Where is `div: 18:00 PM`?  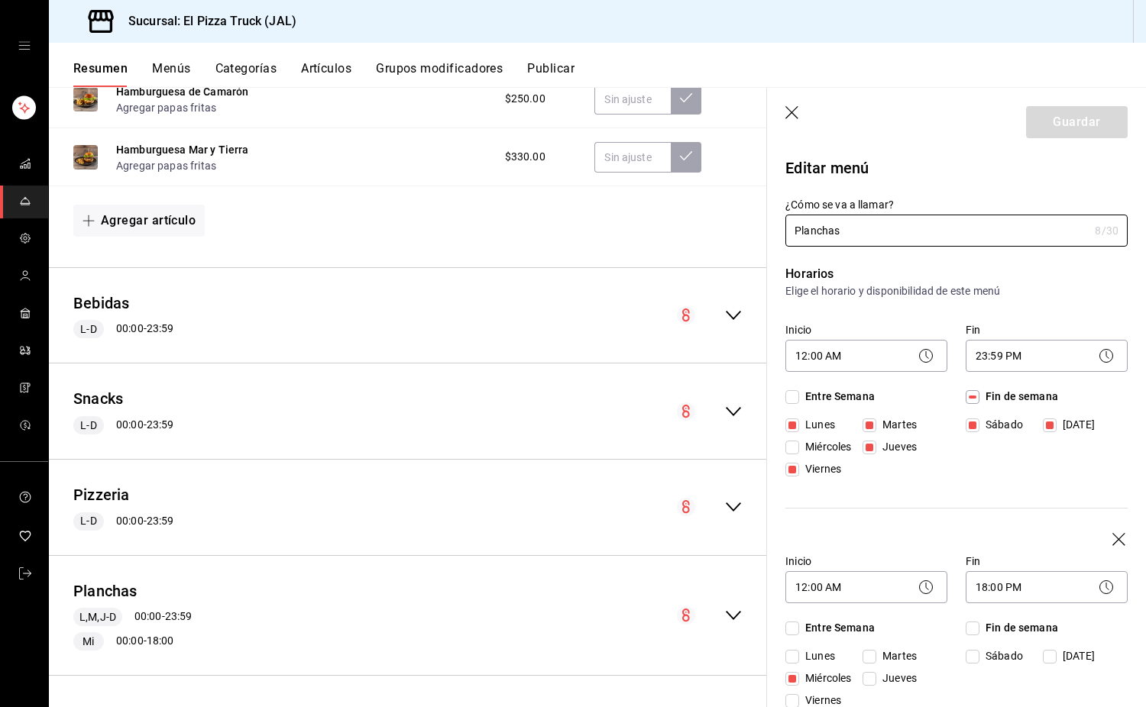
div: 18:00 PM is located at coordinates (1046, 587).